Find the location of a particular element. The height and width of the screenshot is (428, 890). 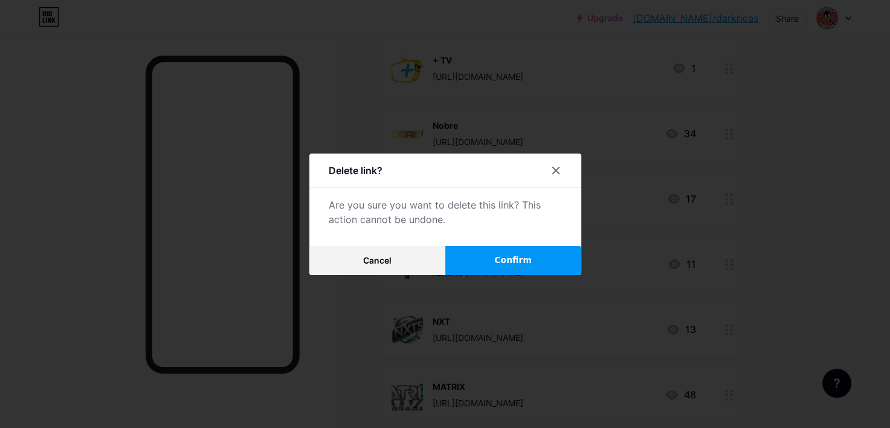

button: Cancel is located at coordinates (377, 260).